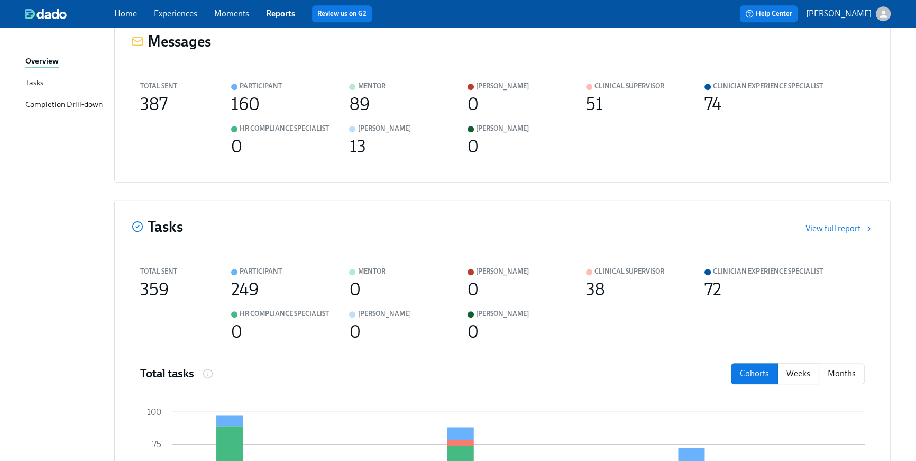 Image resolution: width=916 pixels, height=461 pixels. Describe the element at coordinates (833, 229) in the screenshot. I see `div: View full report` at that location.